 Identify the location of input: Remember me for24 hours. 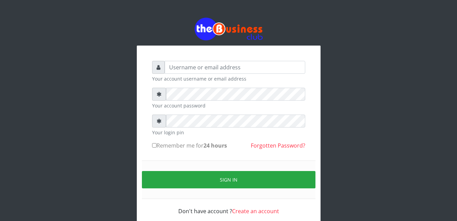
(154, 145).